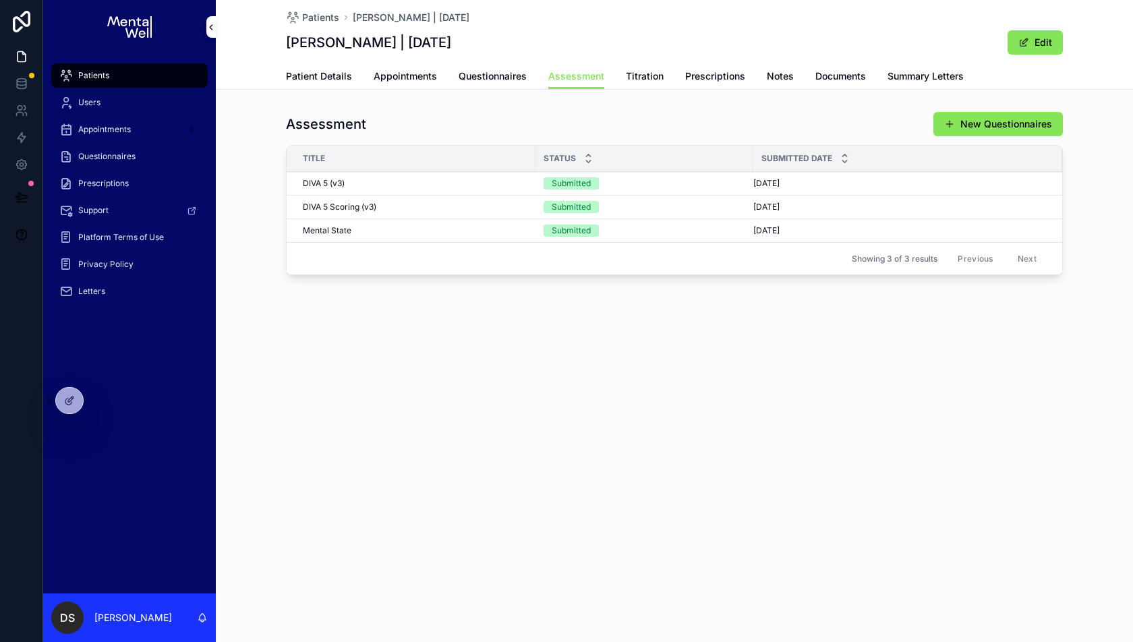 The height and width of the screenshot is (642, 1133). I want to click on span: Showing 3 of 3 results, so click(894, 259).